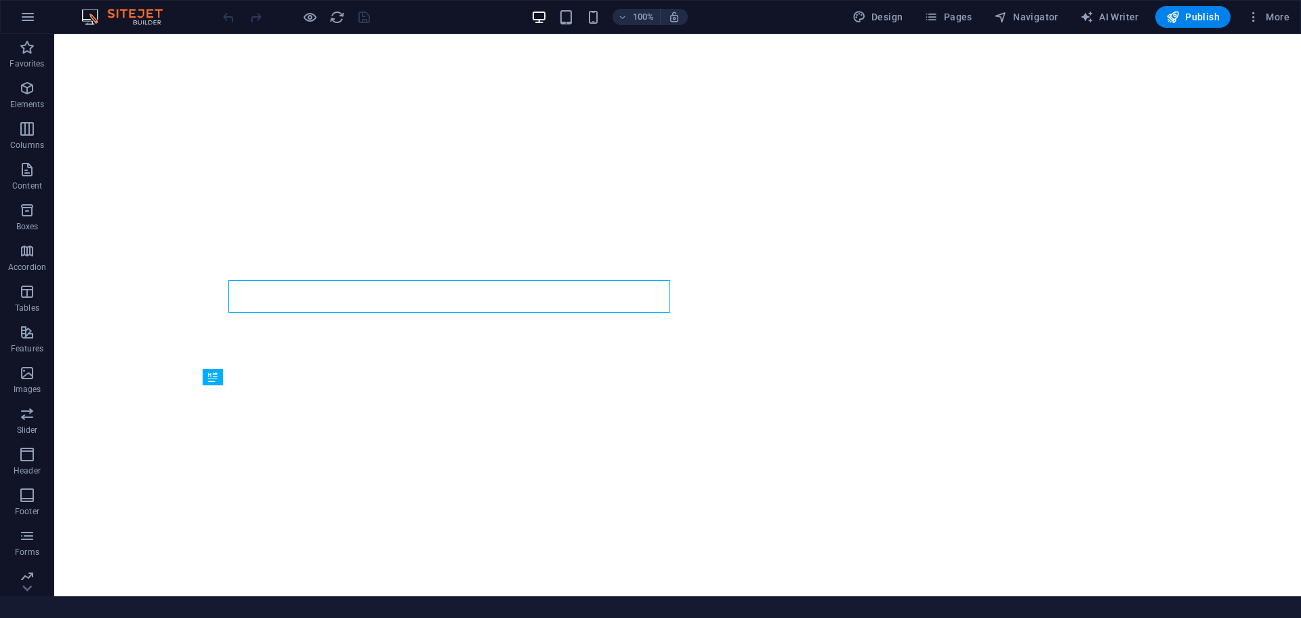 This screenshot has width=1301, height=618. What do you see at coordinates (27, 226) in the screenshot?
I see `p: Boxes` at bounding box center [27, 226].